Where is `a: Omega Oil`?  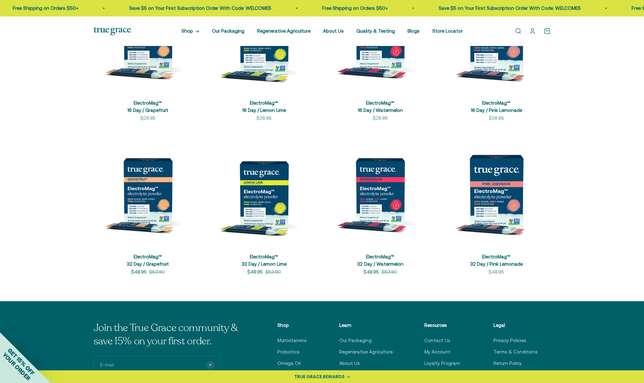
a: Omega Oil is located at coordinates (289, 364).